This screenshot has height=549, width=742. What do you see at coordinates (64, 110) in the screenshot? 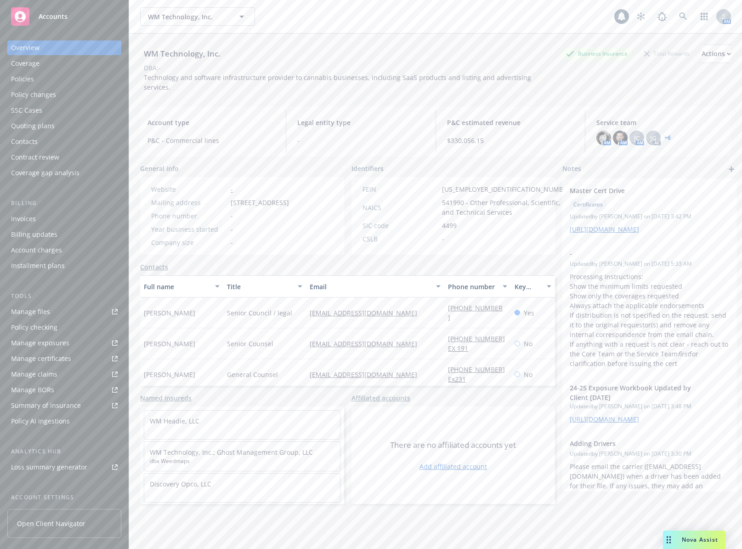
I see `a: SSC Cases` at bounding box center [64, 110].